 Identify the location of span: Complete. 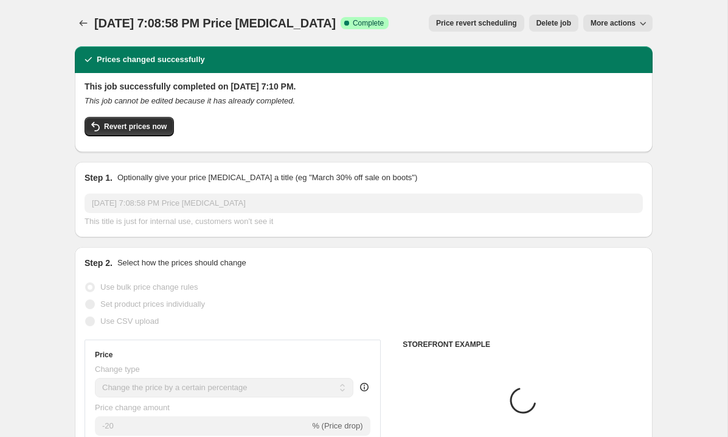
(368, 23).